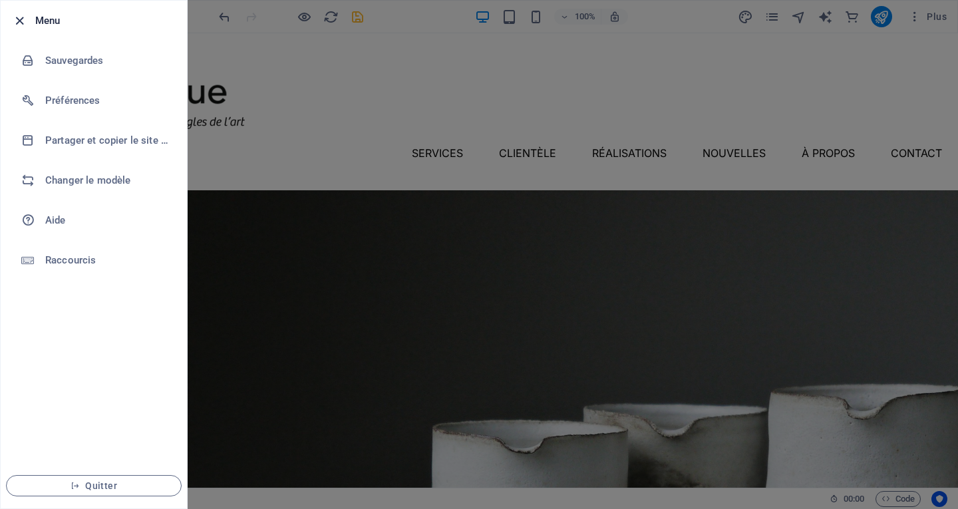  Describe the element at coordinates (94, 486) in the screenshot. I see `span: Quitter` at that location.